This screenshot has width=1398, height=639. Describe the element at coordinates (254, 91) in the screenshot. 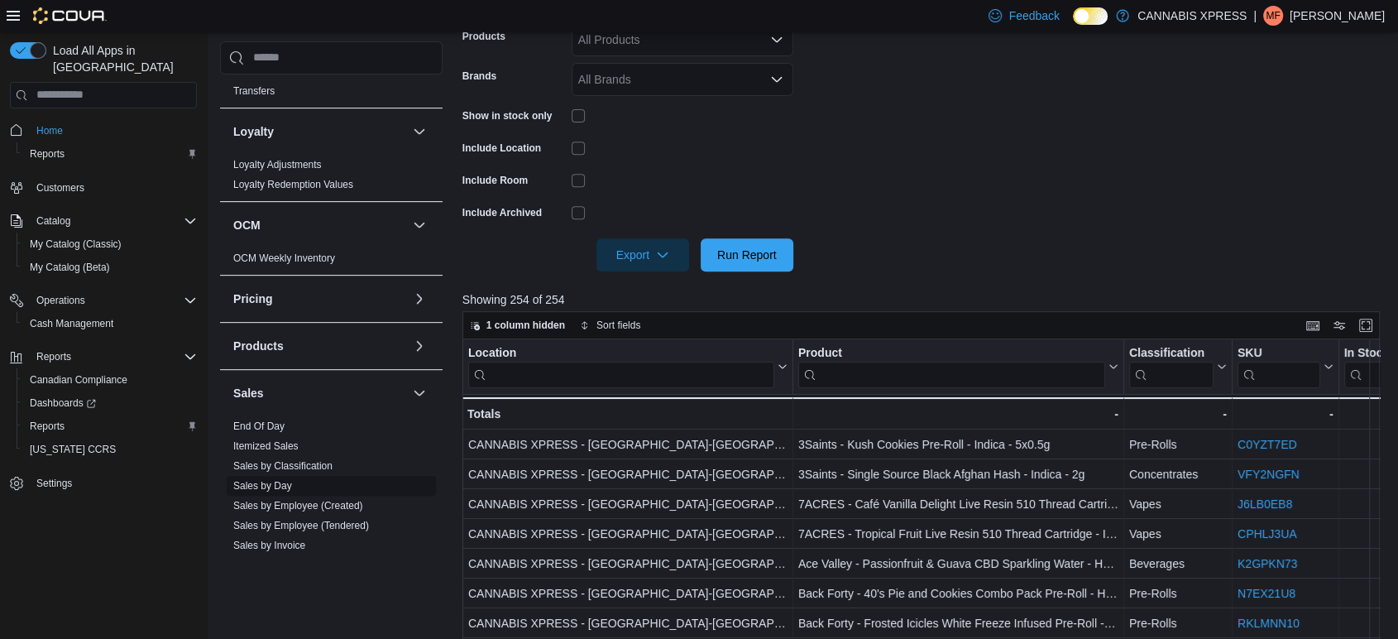

I see `a: Transfers` at that location.